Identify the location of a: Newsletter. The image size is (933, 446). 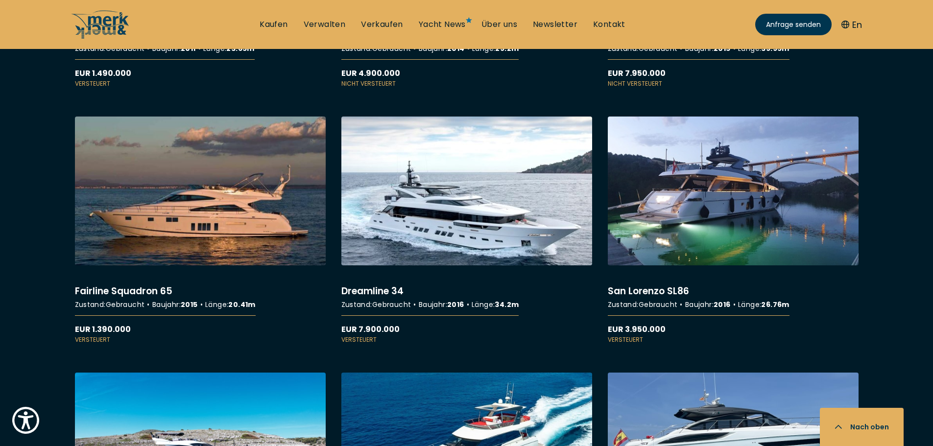
(555, 24).